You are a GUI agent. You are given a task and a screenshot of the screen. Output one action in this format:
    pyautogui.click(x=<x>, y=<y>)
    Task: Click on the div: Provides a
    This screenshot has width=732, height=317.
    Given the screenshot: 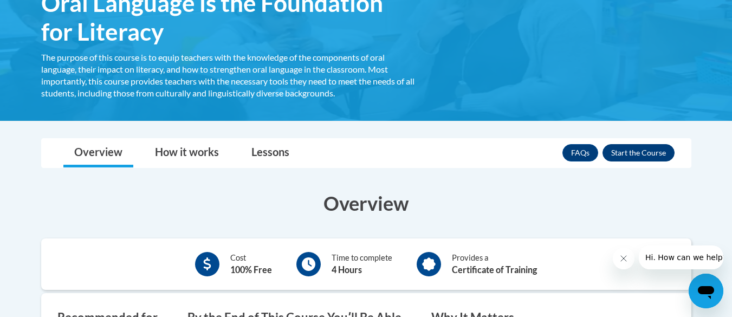 What is the action you would take?
    pyautogui.click(x=494, y=264)
    